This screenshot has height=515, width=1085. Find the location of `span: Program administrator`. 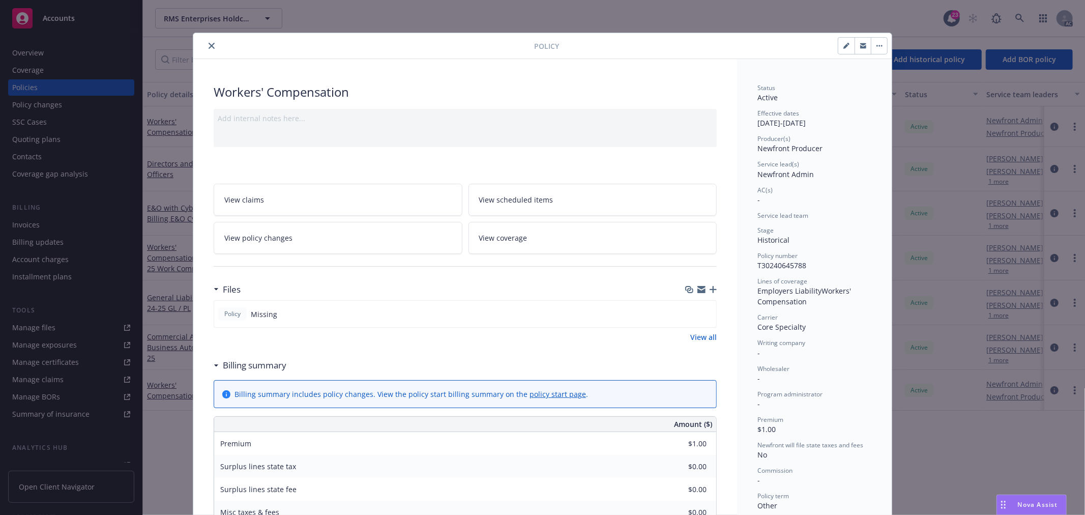

span: Program administrator is located at coordinates (790, 394).